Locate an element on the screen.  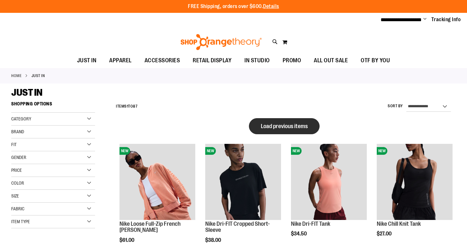
span: $61.00 is located at coordinates (127, 240).